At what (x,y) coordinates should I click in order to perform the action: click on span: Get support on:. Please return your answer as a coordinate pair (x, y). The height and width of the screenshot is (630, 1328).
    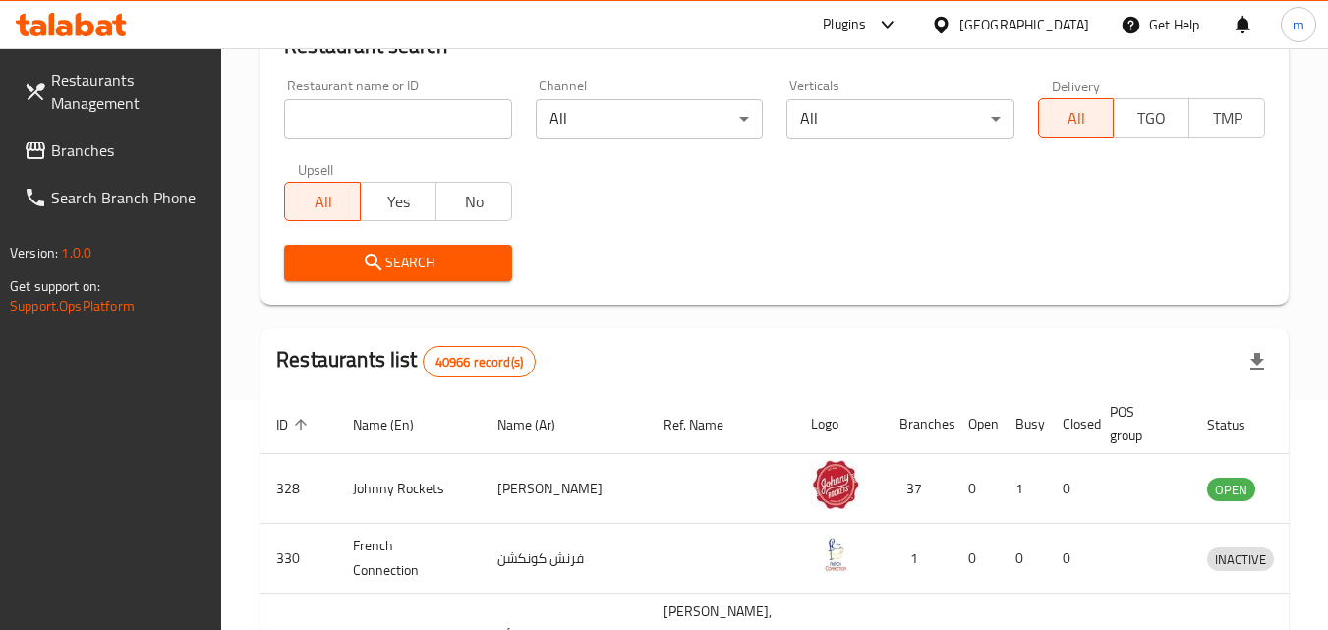
    Looking at the image, I should click on (55, 286).